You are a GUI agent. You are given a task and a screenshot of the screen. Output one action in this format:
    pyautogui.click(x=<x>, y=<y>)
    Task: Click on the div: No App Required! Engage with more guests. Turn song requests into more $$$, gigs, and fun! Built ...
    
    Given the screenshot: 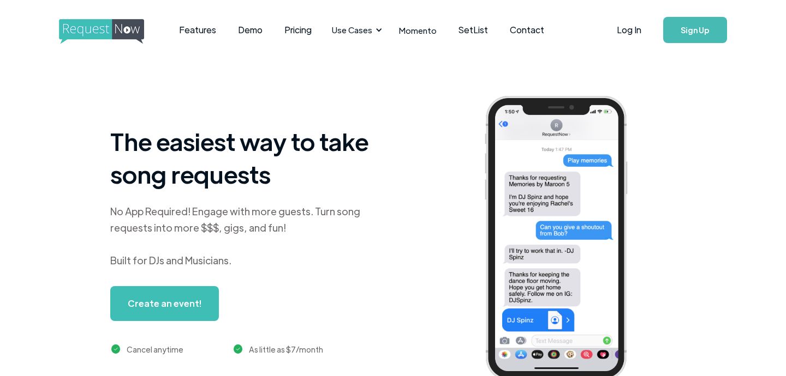 What is the action you would take?
    pyautogui.click(x=247, y=236)
    